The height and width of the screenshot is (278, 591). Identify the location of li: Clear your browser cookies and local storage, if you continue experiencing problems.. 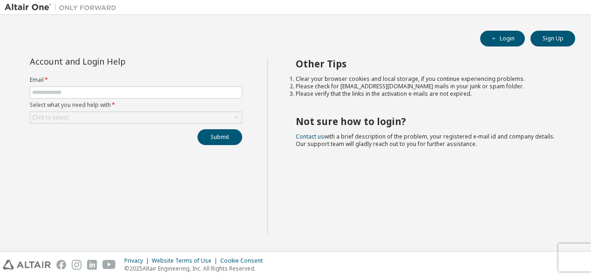
(427, 79).